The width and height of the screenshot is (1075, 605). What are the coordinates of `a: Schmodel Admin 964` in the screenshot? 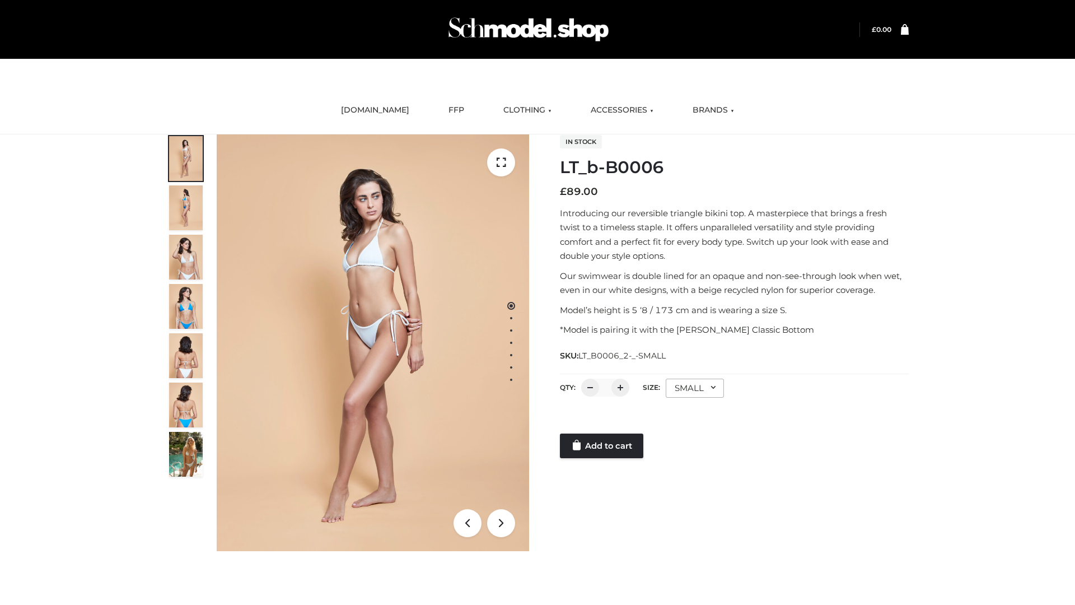 It's located at (528, 29).